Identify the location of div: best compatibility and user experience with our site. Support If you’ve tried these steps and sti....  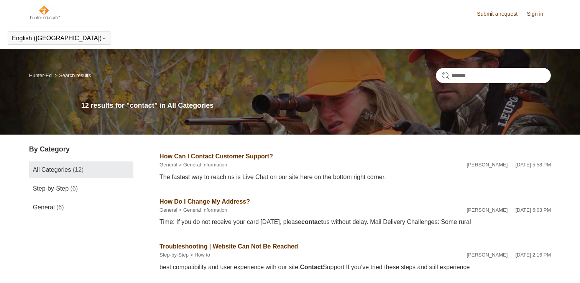
(355, 267).